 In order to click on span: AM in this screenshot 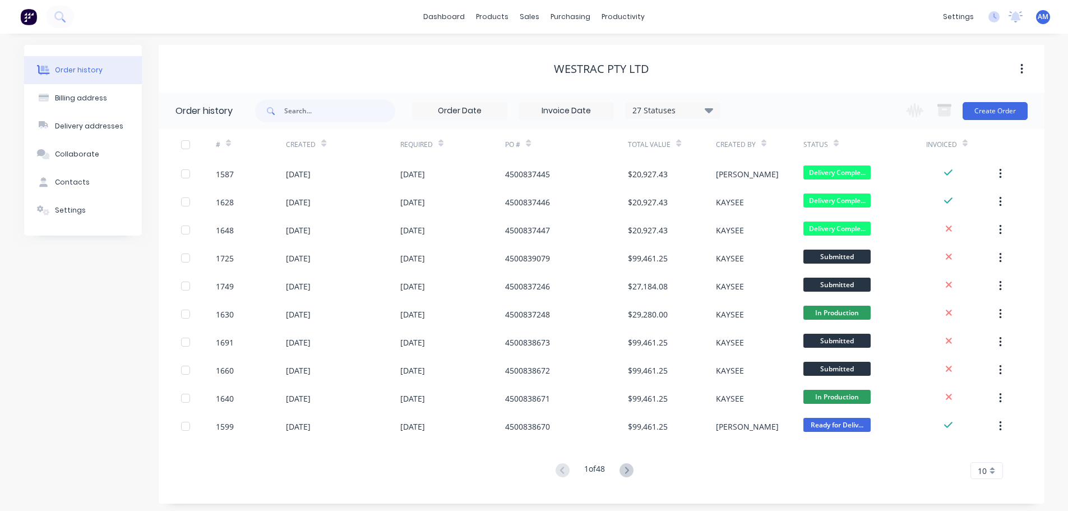, I will do `click(1043, 17)`.